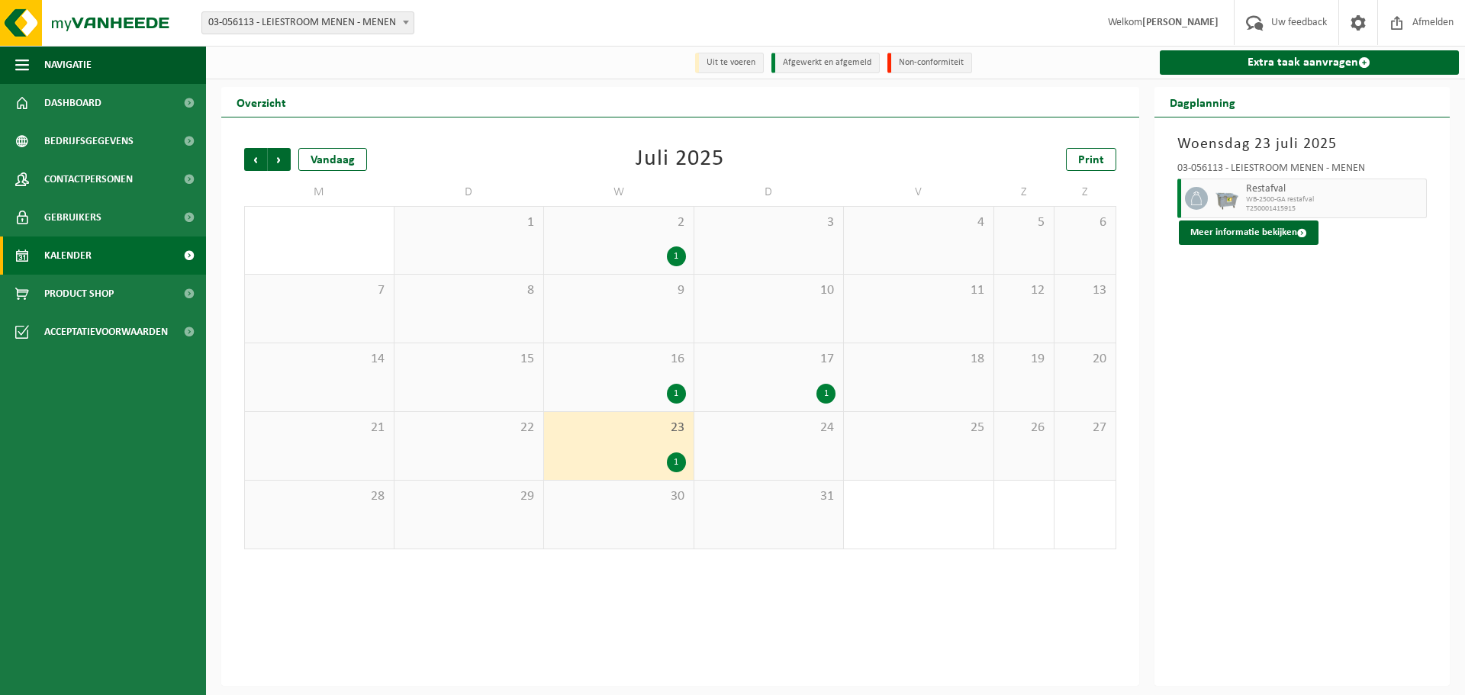 The height and width of the screenshot is (695, 1465). What do you see at coordinates (619, 497) in the screenshot?
I see `span: 30` at bounding box center [619, 497].